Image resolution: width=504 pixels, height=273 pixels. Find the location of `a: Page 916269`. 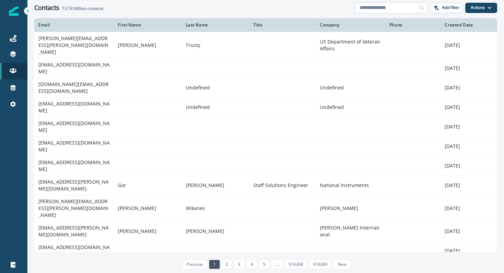

a: Page 916269 is located at coordinates (320, 265).